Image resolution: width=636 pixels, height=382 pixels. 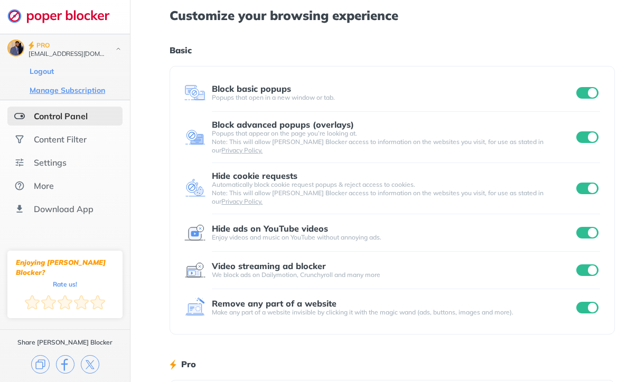 I want to click on div: Popups that open in a new window or tab., so click(x=393, y=98).